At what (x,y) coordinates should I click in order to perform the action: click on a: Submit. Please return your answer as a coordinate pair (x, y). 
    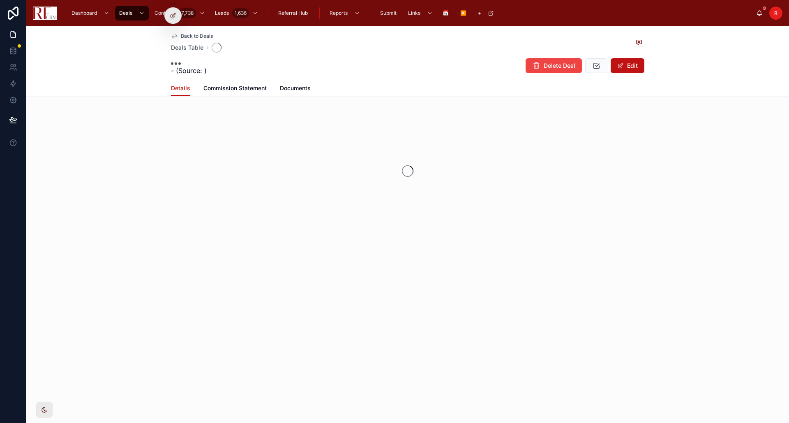
    Looking at the image, I should click on (389, 13).